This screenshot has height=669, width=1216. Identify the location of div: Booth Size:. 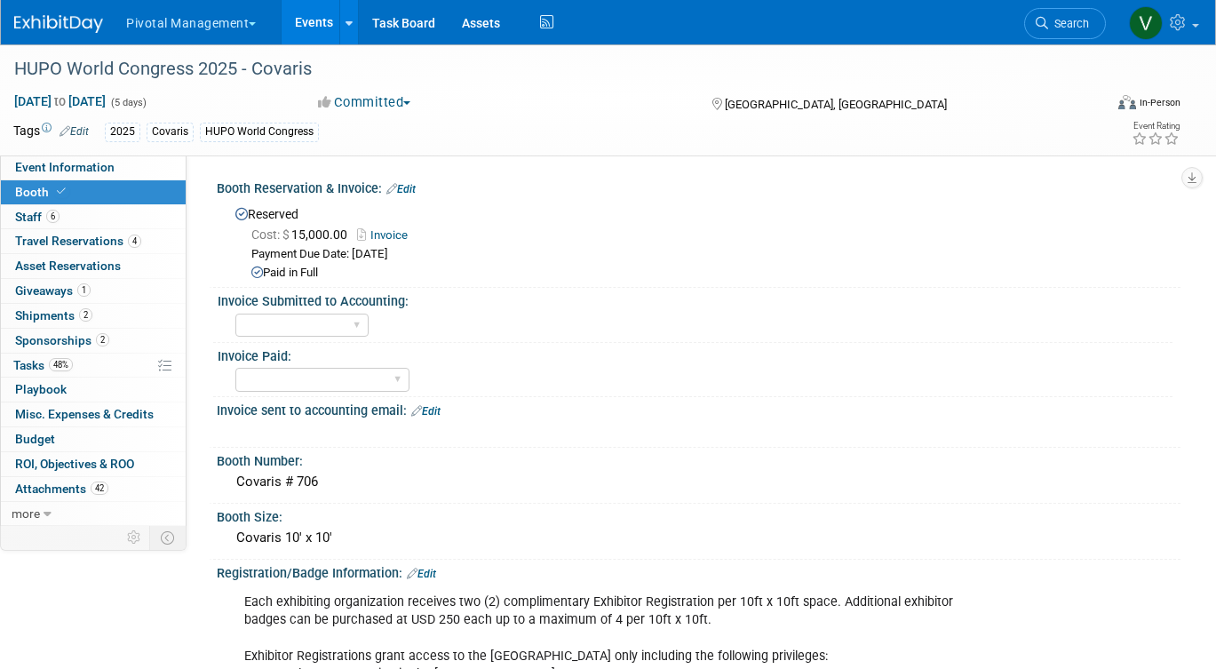
(698, 514).